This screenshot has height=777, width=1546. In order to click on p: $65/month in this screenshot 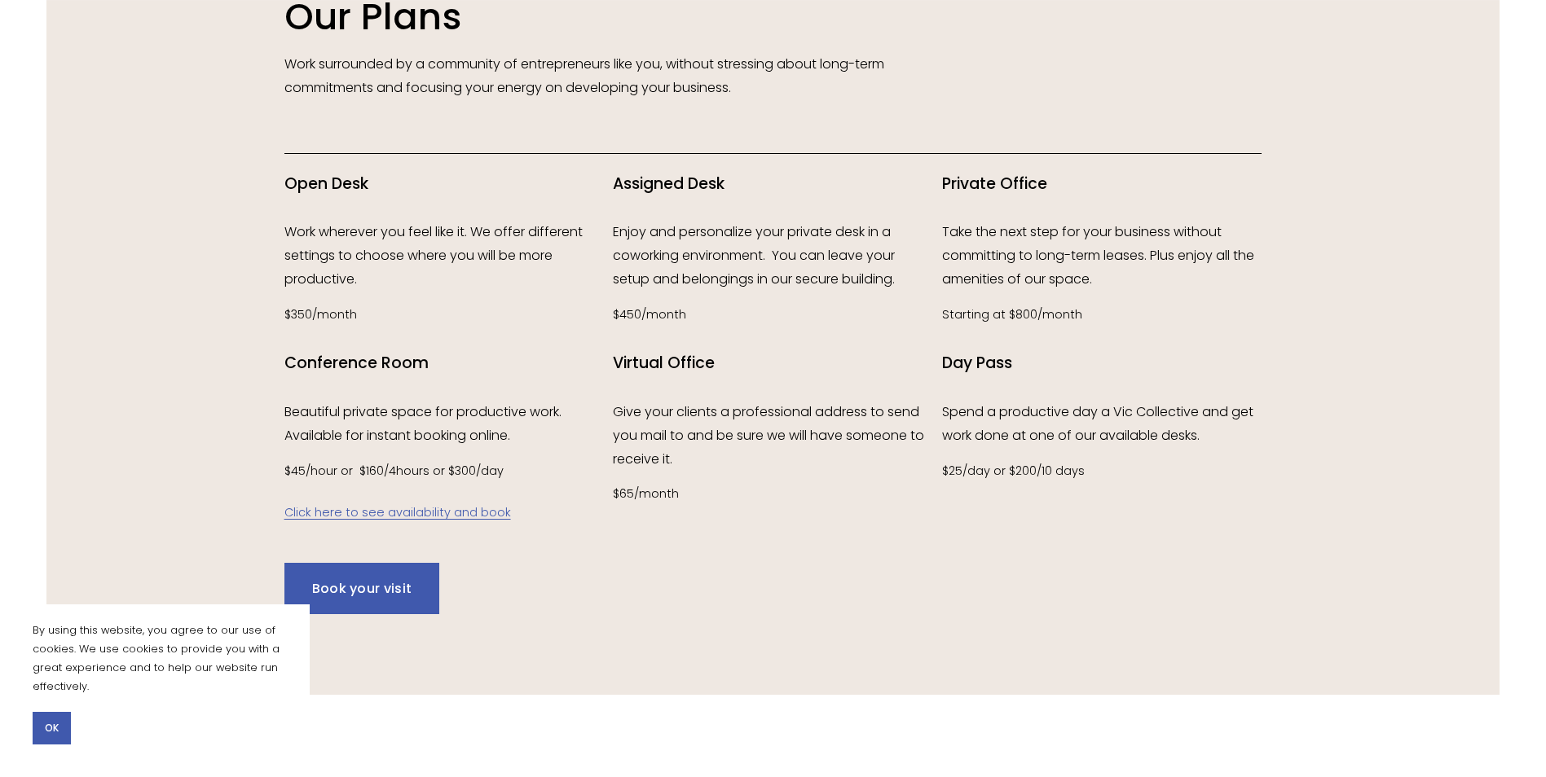, I will do `click(773, 495)`.